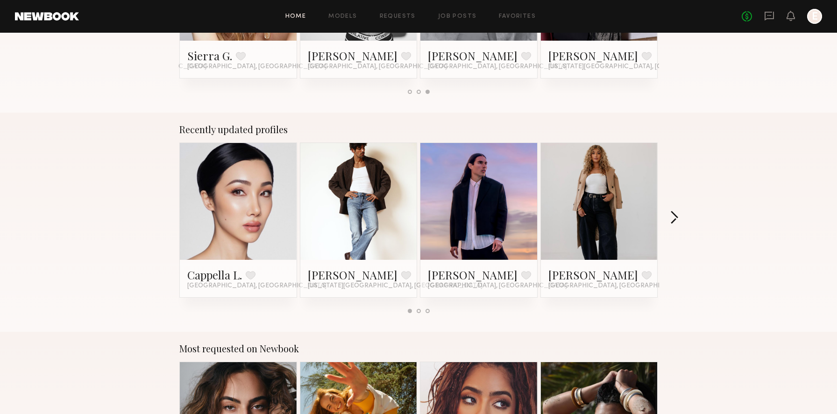 Image resolution: width=837 pixels, height=414 pixels. I want to click on a: Home, so click(296, 16).